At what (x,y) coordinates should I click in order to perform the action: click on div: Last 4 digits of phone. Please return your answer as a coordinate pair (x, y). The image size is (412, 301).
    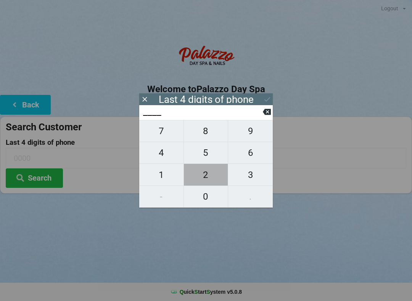
    Looking at the image, I should click on (206, 99).